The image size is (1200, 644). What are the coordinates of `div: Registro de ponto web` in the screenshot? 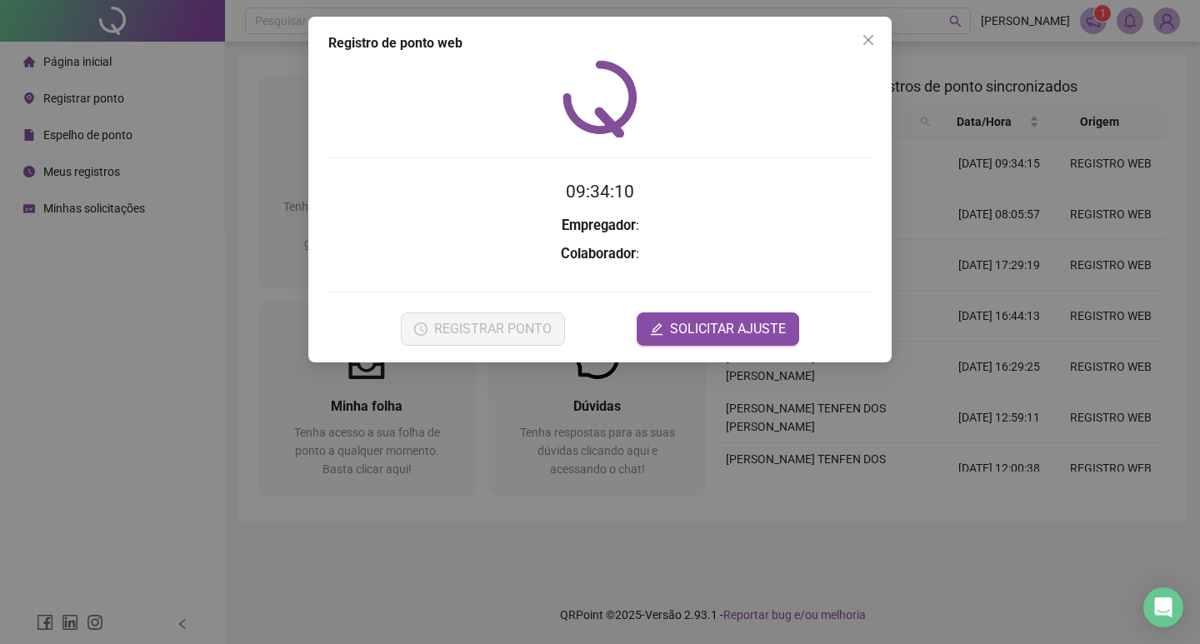 It's located at (600, 43).